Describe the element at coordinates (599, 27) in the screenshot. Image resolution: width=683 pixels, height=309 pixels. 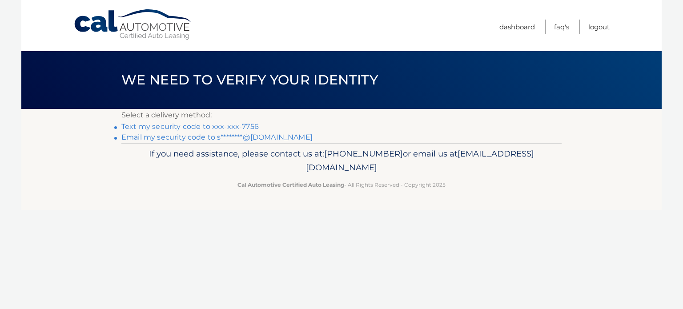
I see `a: Logout` at that location.